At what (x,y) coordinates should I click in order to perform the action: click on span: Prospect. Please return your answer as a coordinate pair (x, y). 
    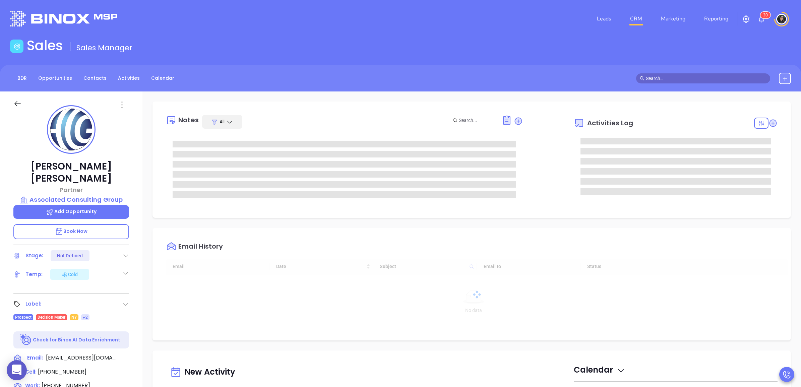
    Looking at the image, I should click on (23, 317).